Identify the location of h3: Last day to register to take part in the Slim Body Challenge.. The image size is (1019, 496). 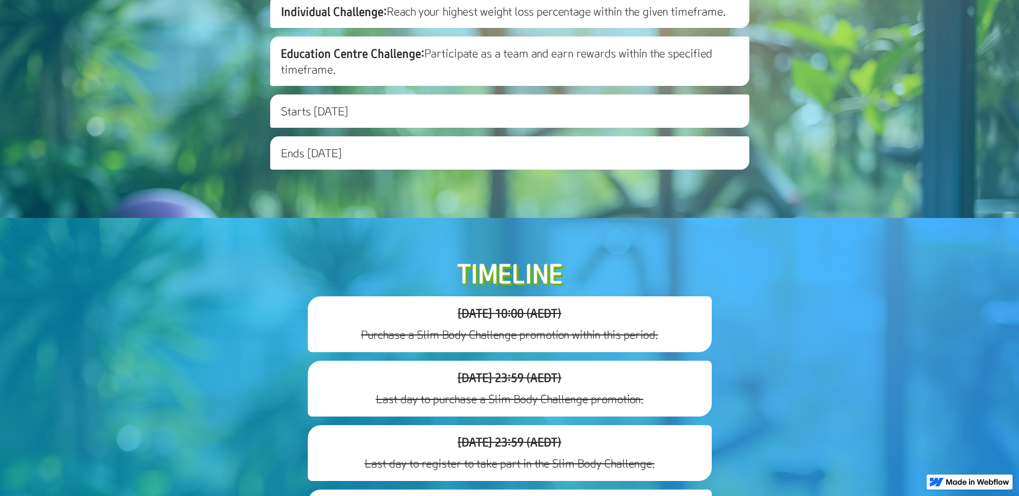
(510, 464).